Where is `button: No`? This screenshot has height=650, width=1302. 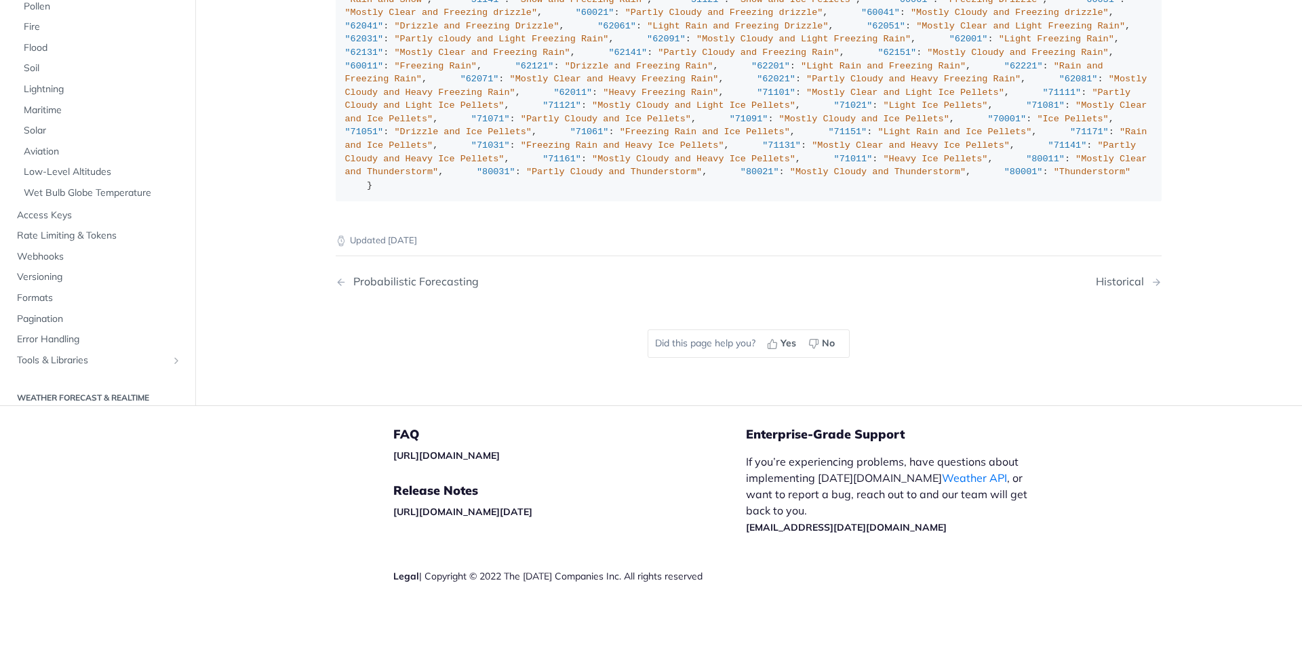
button: No is located at coordinates (822, 344).